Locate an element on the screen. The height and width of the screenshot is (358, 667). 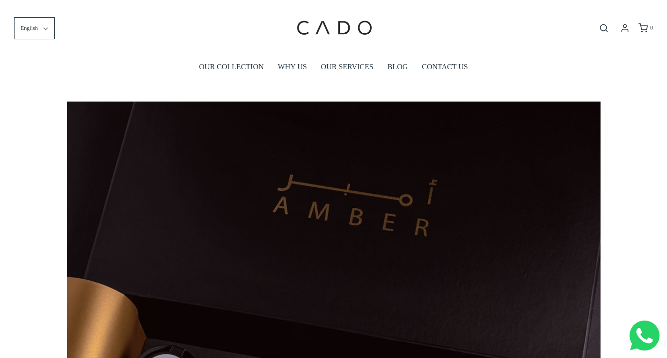
span: 0 is located at coordinates (651, 28).